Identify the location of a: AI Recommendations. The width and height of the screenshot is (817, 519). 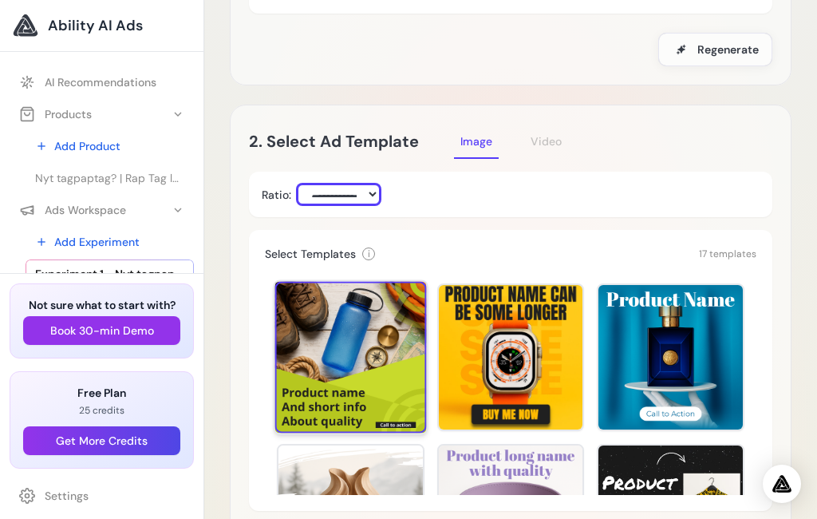
(101, 82).